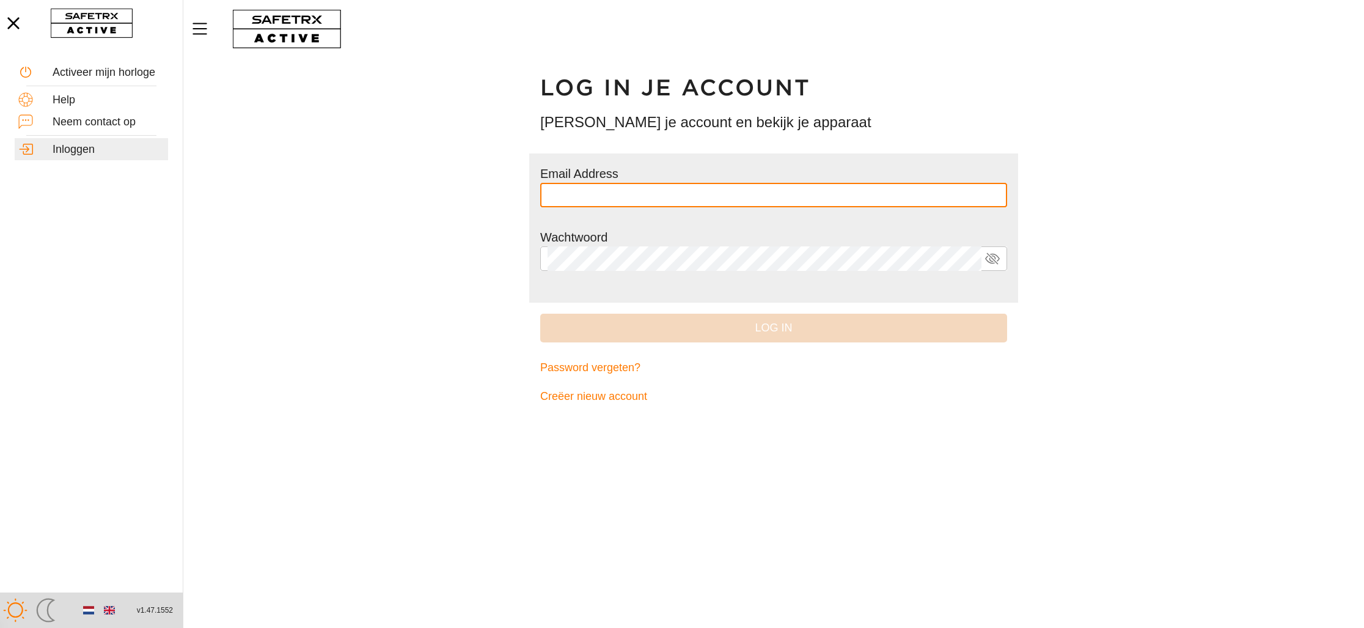 Image resolution: width=1364 pixels, height=628 pixels. I want to click on label: Wachtwoord, so click(574, 237).